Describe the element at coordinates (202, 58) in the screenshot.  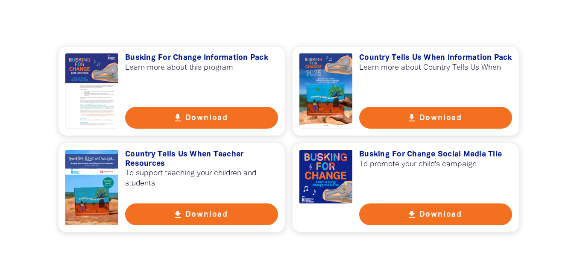
I see `h3: Busking For Change Information Pack` at that location.